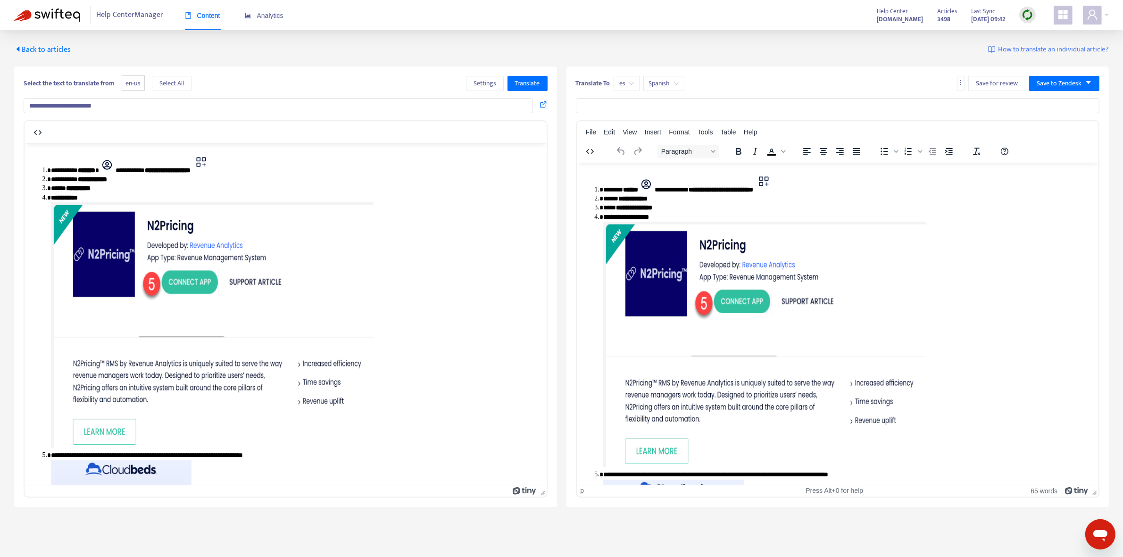 This screenshot has height=557, width=1123. Describe the element at coordinates (609, 132) in the screenshot. I see `span: Edit` at that location.